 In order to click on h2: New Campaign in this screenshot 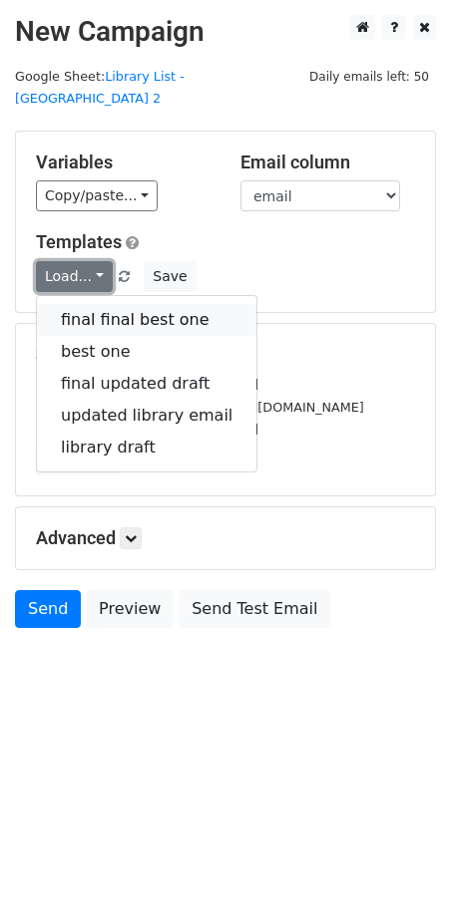, I will do `click(225, 32)`.